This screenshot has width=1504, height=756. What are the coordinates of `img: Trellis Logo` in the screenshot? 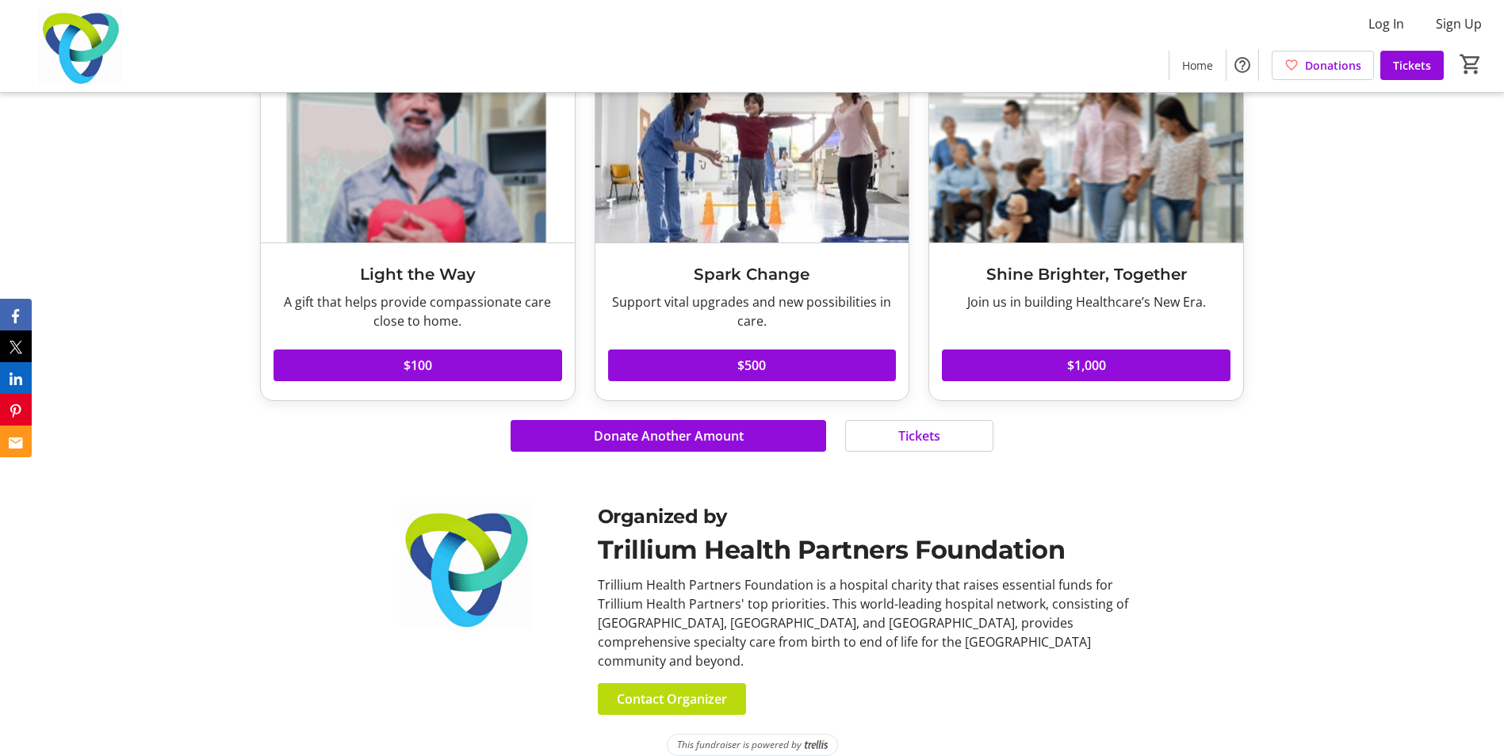 It's located at (816, 745).